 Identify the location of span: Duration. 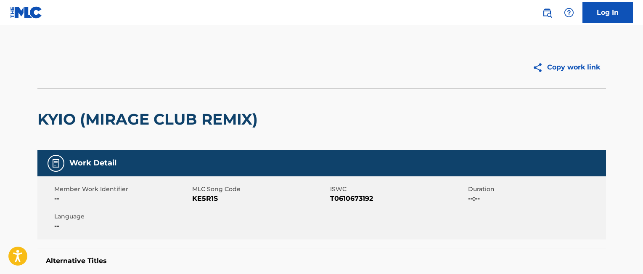
(536, 189).